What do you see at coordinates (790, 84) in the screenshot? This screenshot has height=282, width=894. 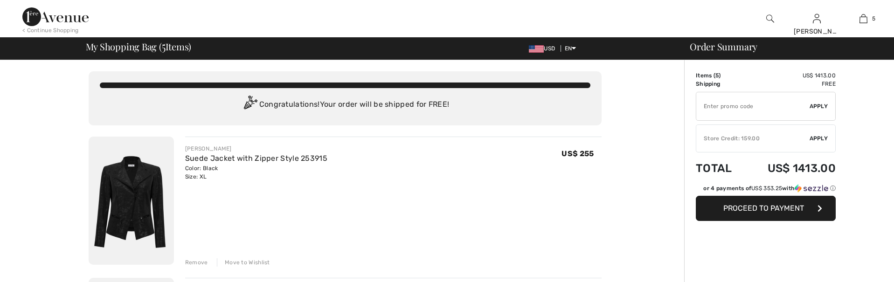 I see `td: Free` at bounding box center [790, 84].